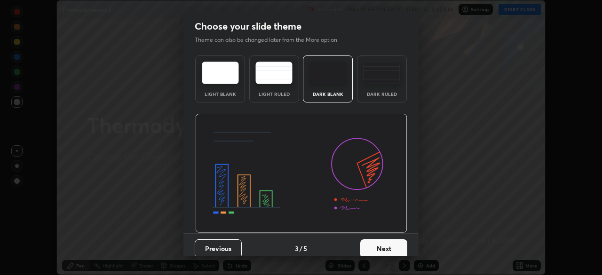 The height and width of the screenshot is (275, 602). I want to click on h2: Choose your slide theme, so click(248, 26).